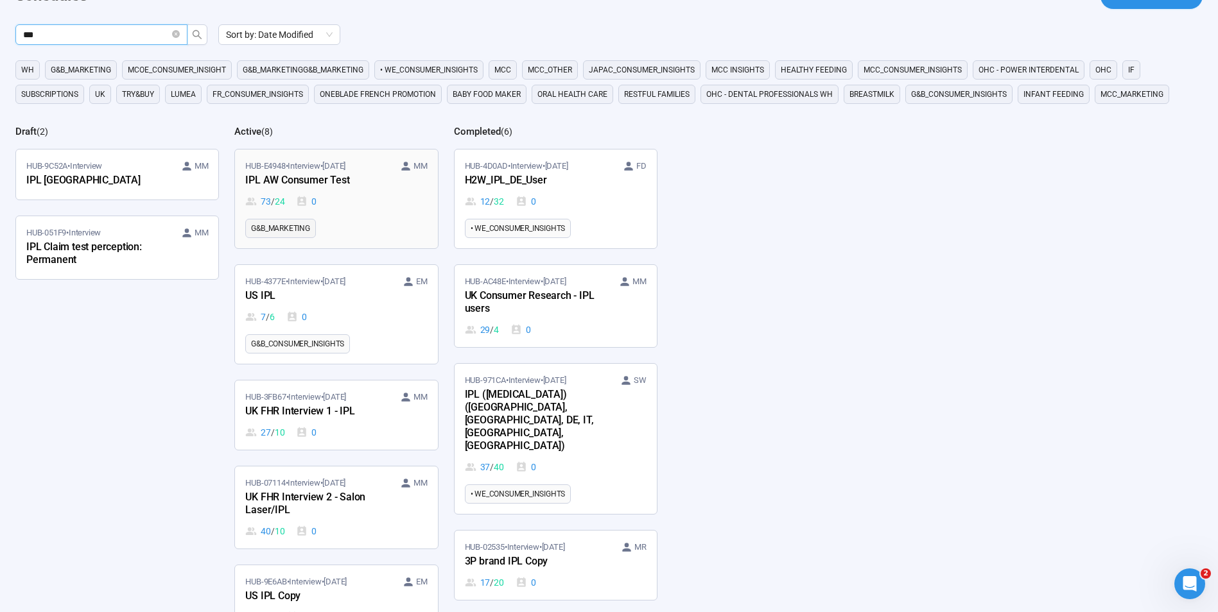 The width and height of the screenshot is (1218, 612). What do you see at coordinates (1132, 94) in the screenshot?
I see `span: MCC_MARKETING` at bounding box center [1132, 94].